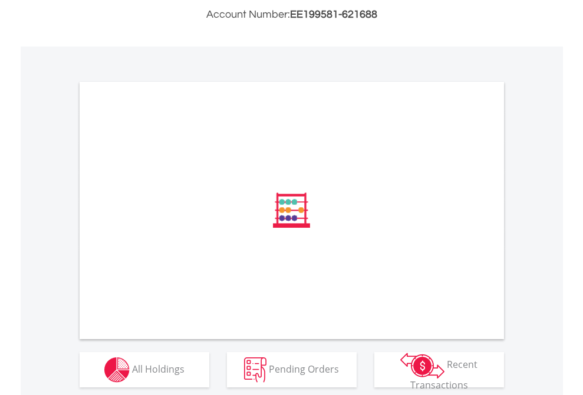  Describe the element at coordinates (158, 369) in the screenshot. I see `span: All Holdings` at that location.